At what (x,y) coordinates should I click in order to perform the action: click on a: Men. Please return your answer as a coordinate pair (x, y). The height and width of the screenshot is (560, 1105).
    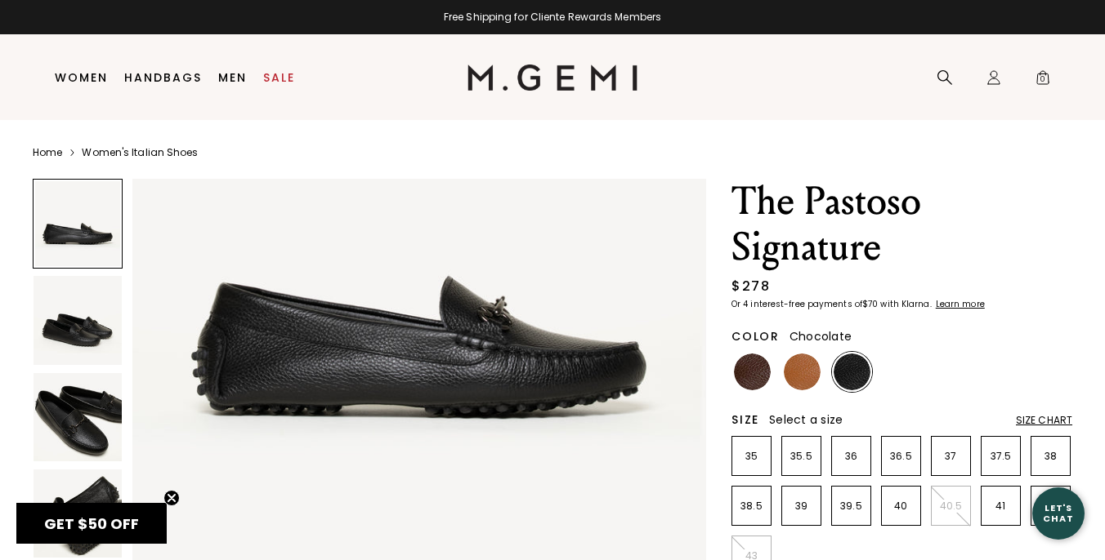
    Looking at the image, I should click on (232, 78).